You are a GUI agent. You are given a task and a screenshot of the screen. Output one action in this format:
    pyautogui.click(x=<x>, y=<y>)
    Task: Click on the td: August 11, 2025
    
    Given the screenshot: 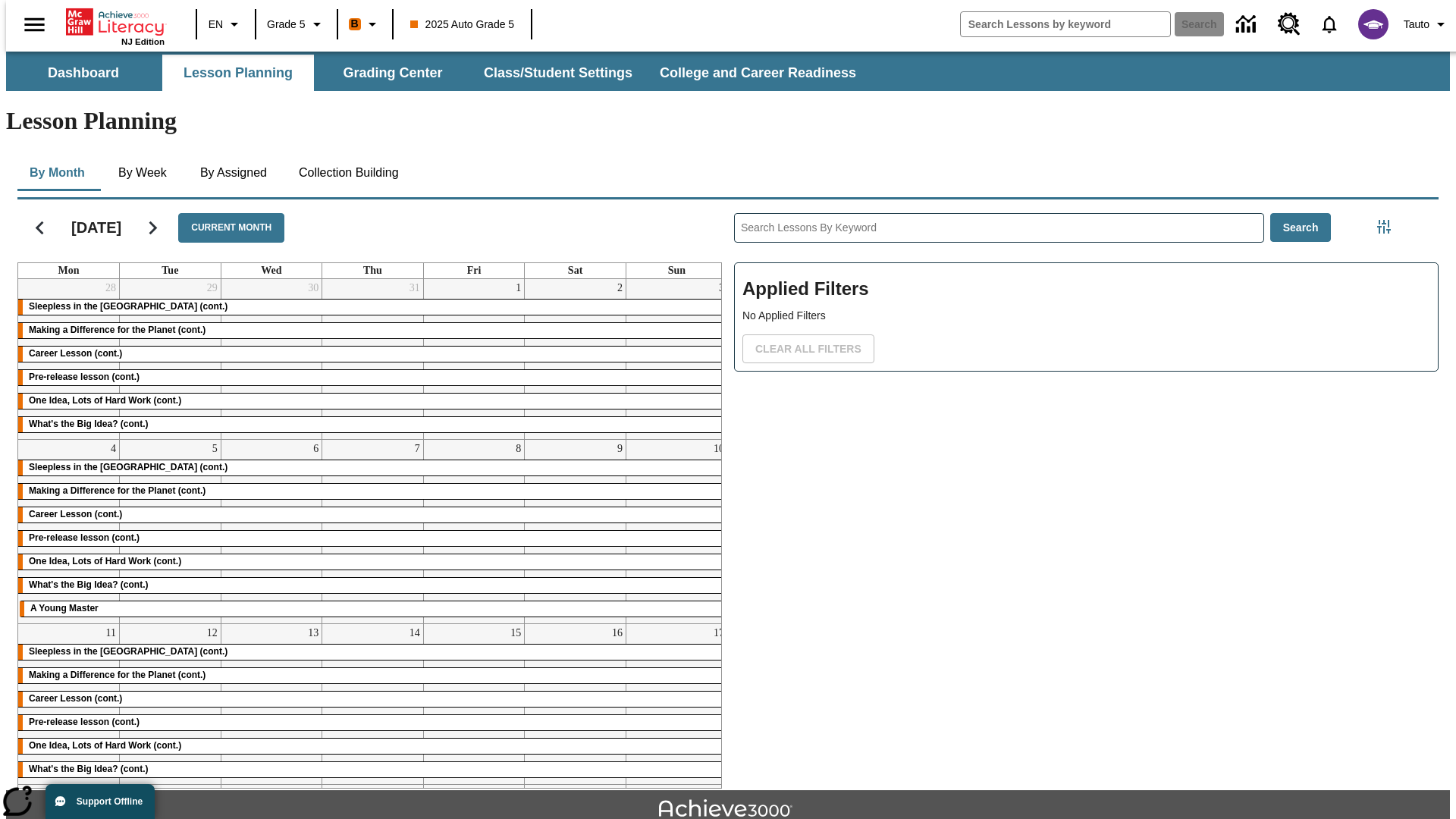 What is the action you would take?
    pyautogui.click(x=69, y=704)
    